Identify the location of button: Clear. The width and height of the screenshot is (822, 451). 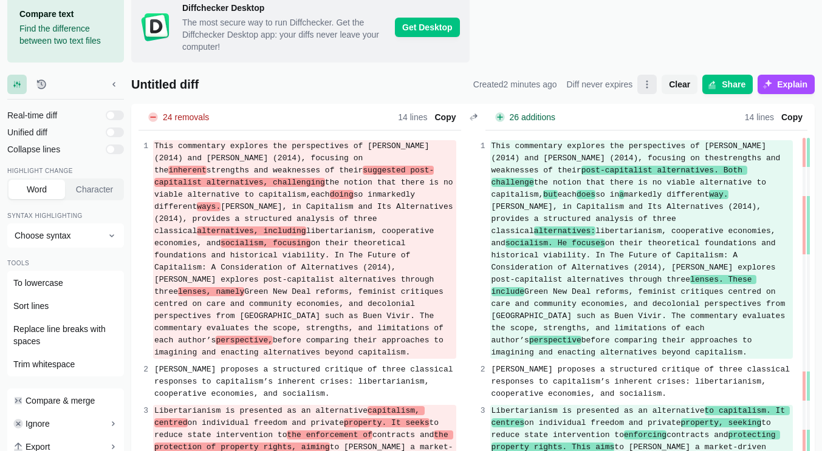
(679, 84).